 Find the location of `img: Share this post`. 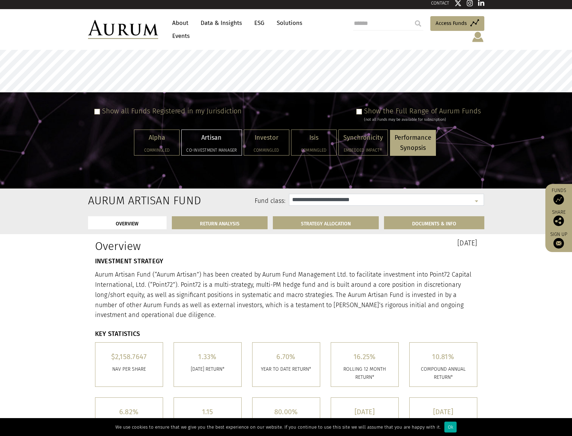

img: Share this post is located at coordinates (559, 221).